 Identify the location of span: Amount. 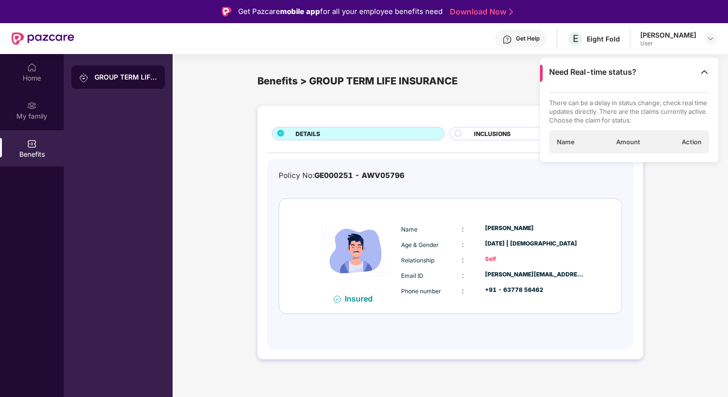
(628, 142).